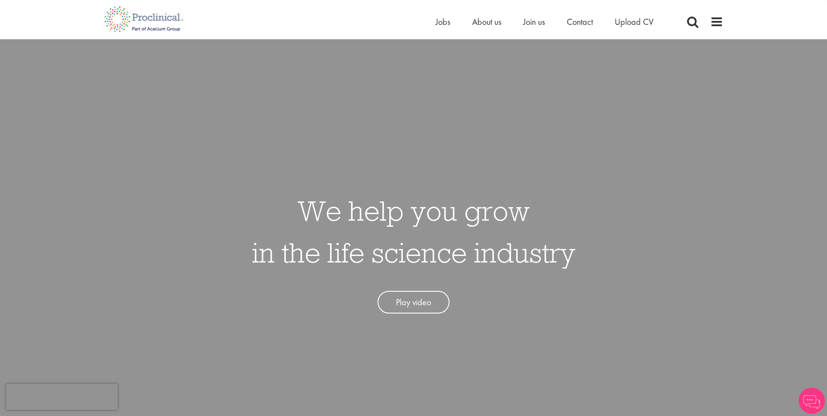  What do you see at coordinates (634, 22) in the screenshot?
I see `span: Upload CV` at bounding box center [634, 22].